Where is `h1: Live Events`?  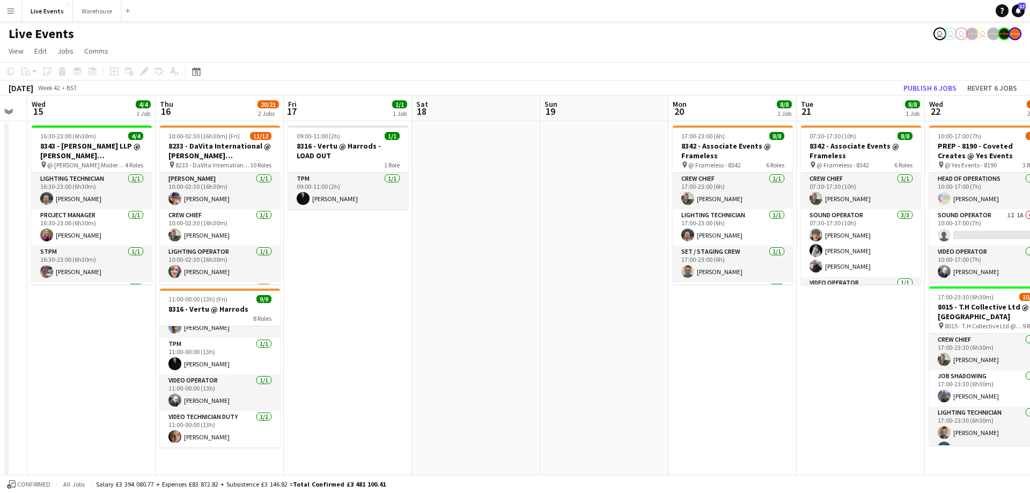 h1: Live Events is located at coordinates (41, 34).